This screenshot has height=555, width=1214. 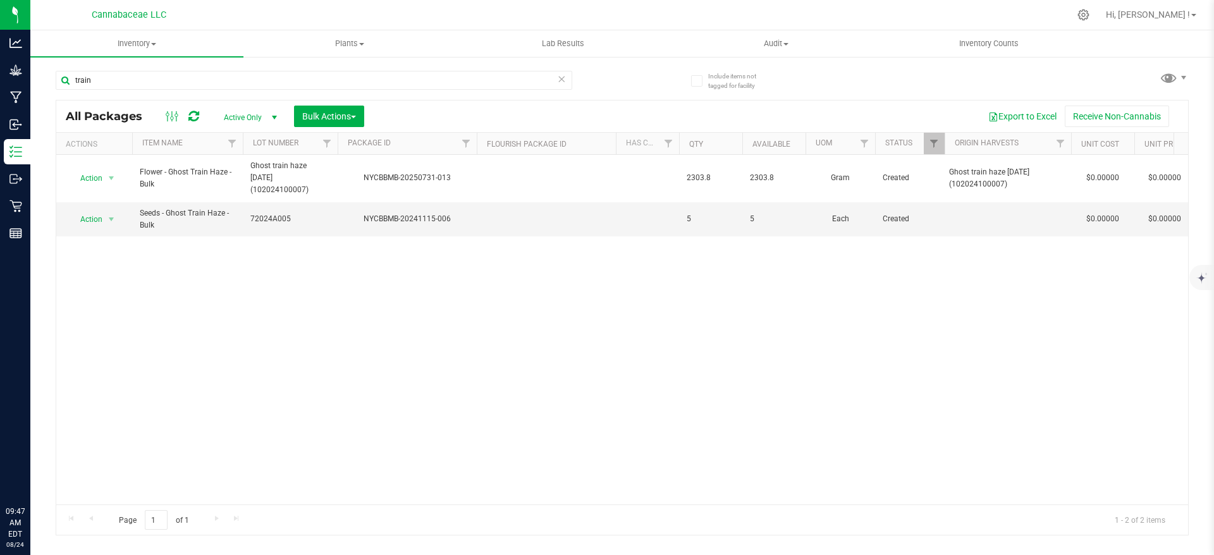 I want to click on a: Package ID, so click(x=369, y=143).